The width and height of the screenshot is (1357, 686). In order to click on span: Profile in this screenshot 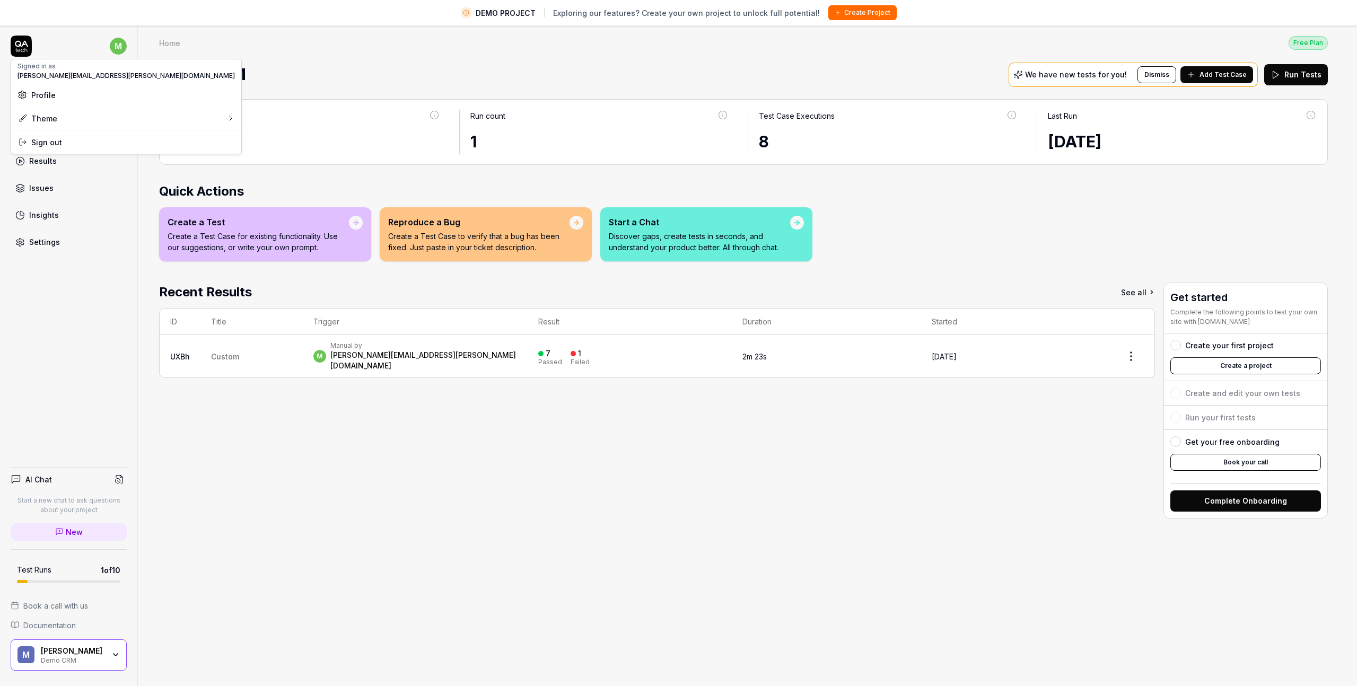, I will do `click(43, 95)`.